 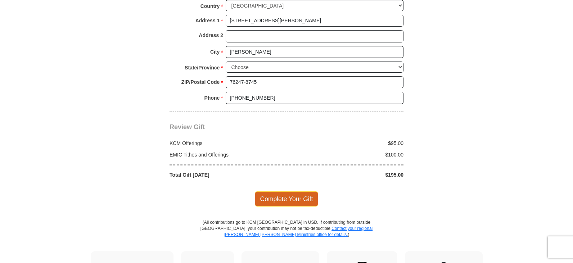 What do you see at coordinates (347, 175) in the screenshot?
I see `div: $195.00` at bounding box center [347, 175].